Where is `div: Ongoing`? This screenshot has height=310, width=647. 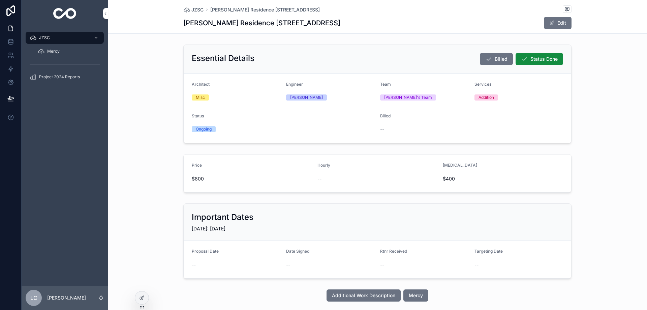
div: Ongoing is located at coordinates (204, 129).